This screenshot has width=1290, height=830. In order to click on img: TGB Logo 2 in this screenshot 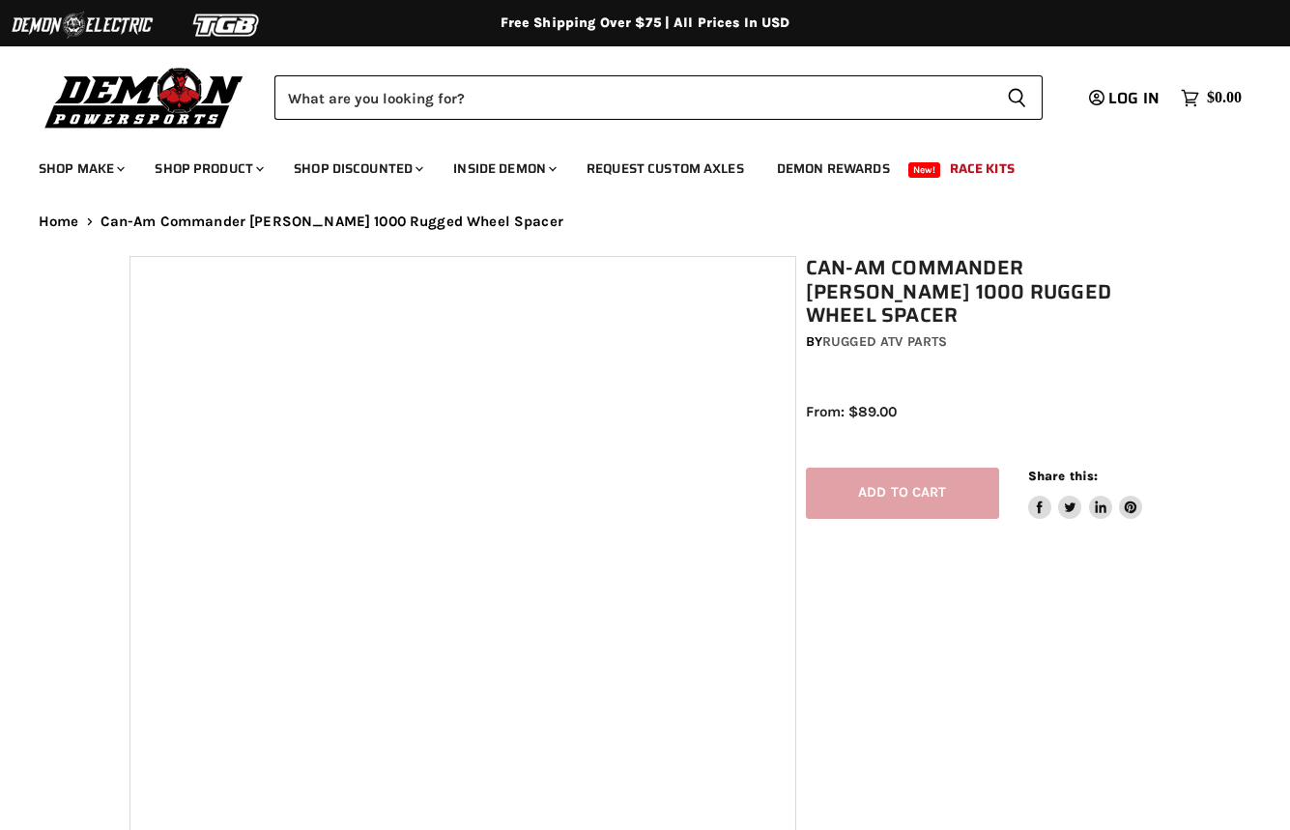, I will do `click(227, 25)`.